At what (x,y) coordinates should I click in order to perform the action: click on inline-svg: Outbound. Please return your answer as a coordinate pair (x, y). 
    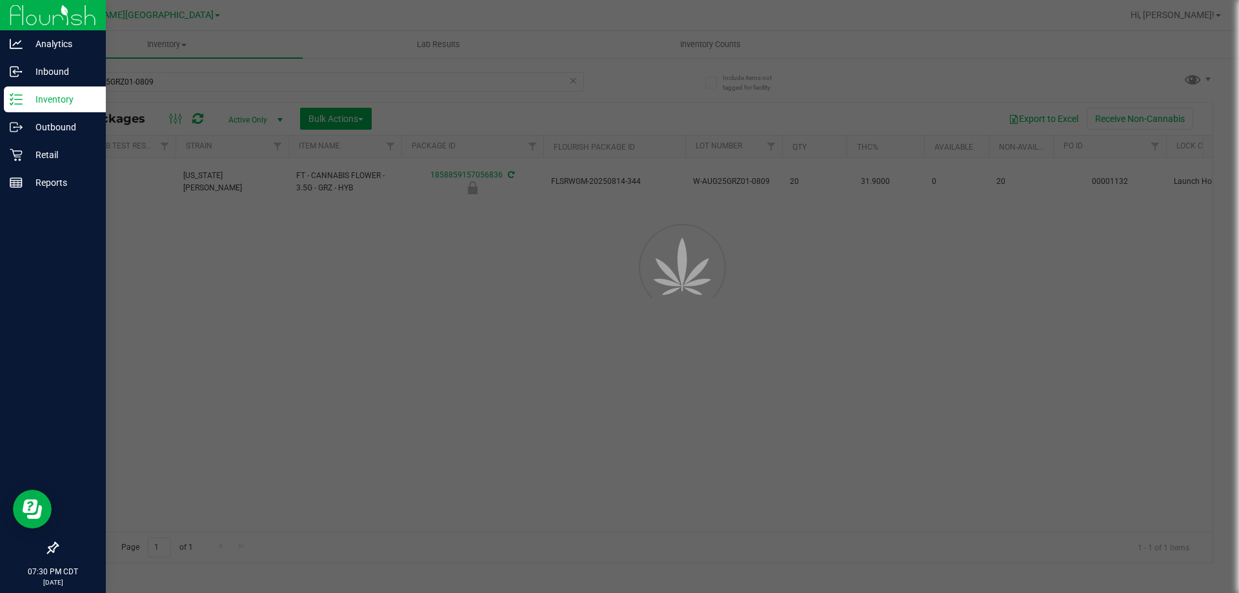
    Looking at the image, I should click on (16, 127).